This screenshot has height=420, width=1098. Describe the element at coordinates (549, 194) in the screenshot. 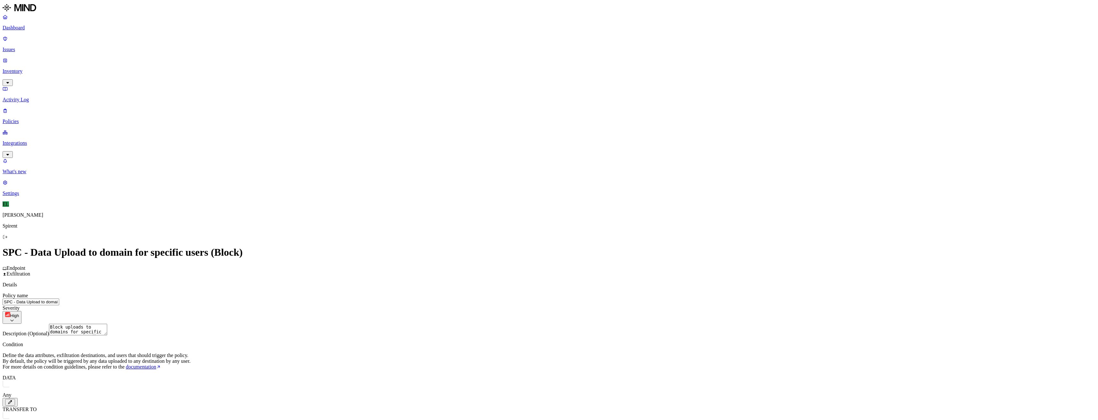

I see `p: Settings` at that location.